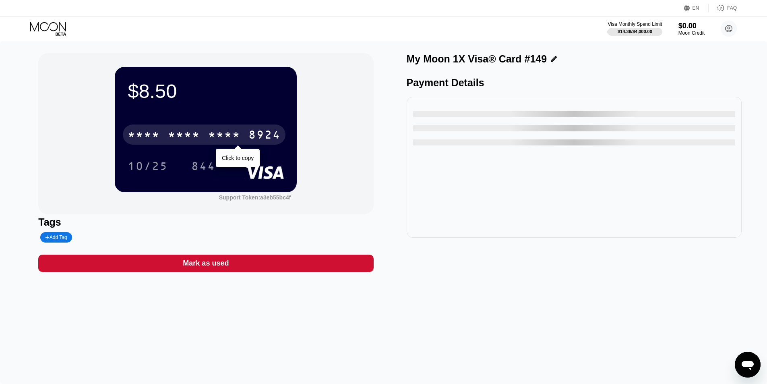  I want to click on div: Tags, so click(206, 222).